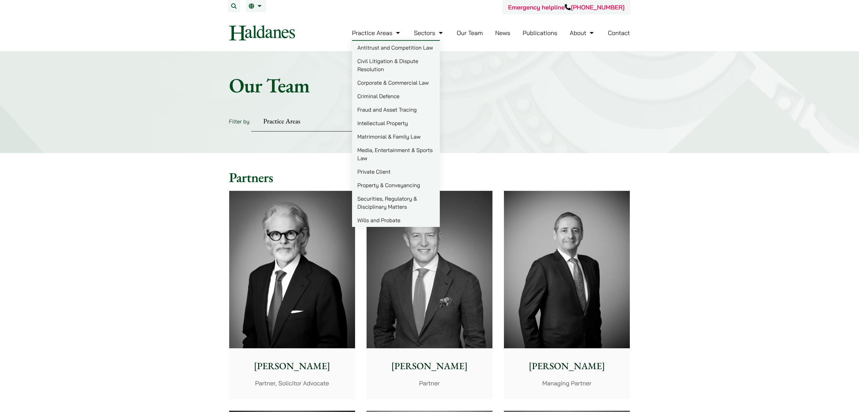 The image size is (859, 412). Describe the element at coordinates (430, 178) in the screenshot. I see `h2: Partners` at that location.